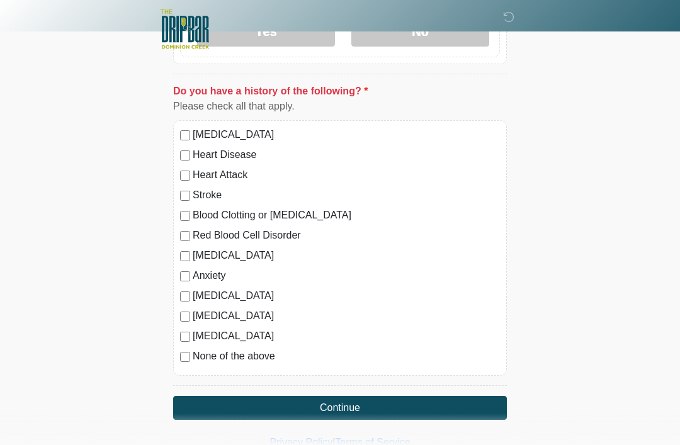 This screenshot has height=445, width=680. Describe the element at coordinates (340, 408) in the screenshot. I see `button: Continue` at that location.